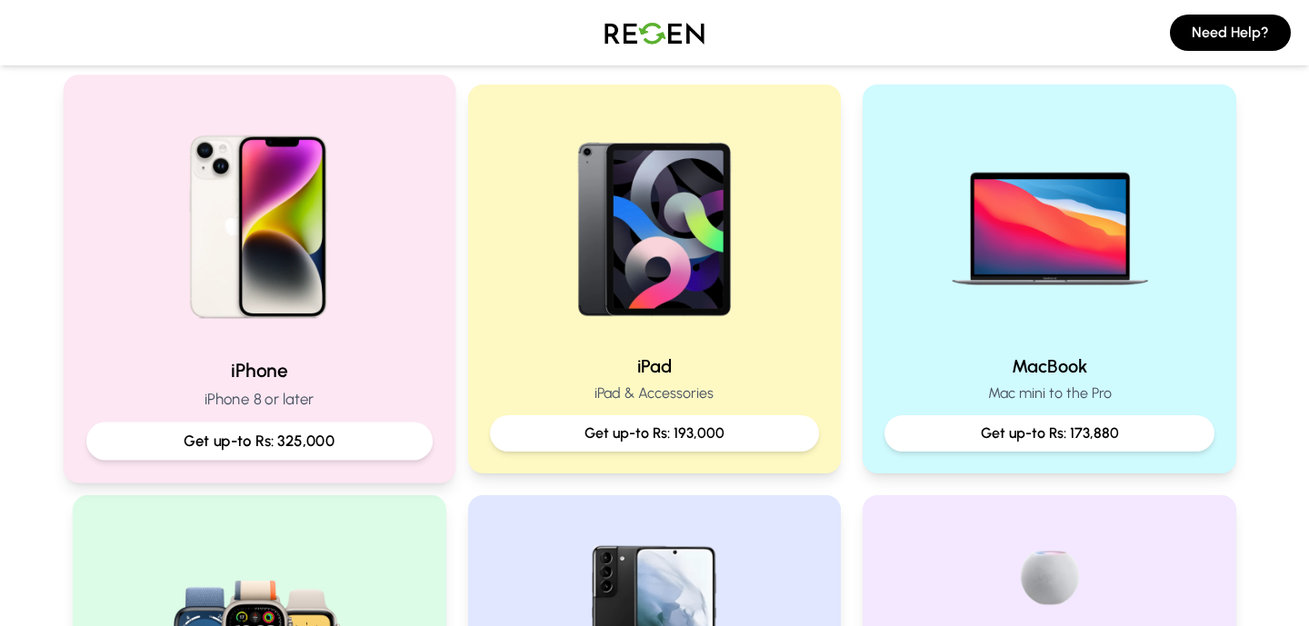 Image resolution: width=1309 pixels, height=626 pixels. Describe the element at coordinates (654, 394) in the screenshot. I see `p: iPad & Accessories` at that location.